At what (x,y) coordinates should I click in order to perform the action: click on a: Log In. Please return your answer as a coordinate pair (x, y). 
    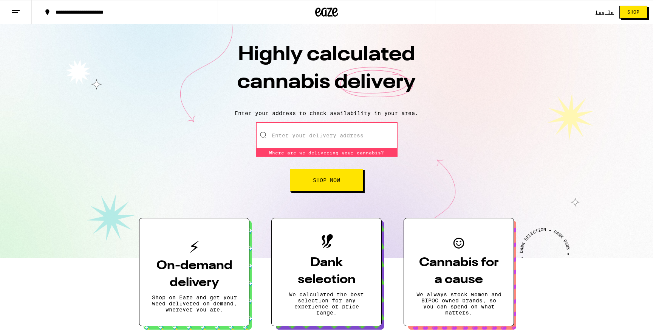
    Looking at the image, I should click on (605, 12).